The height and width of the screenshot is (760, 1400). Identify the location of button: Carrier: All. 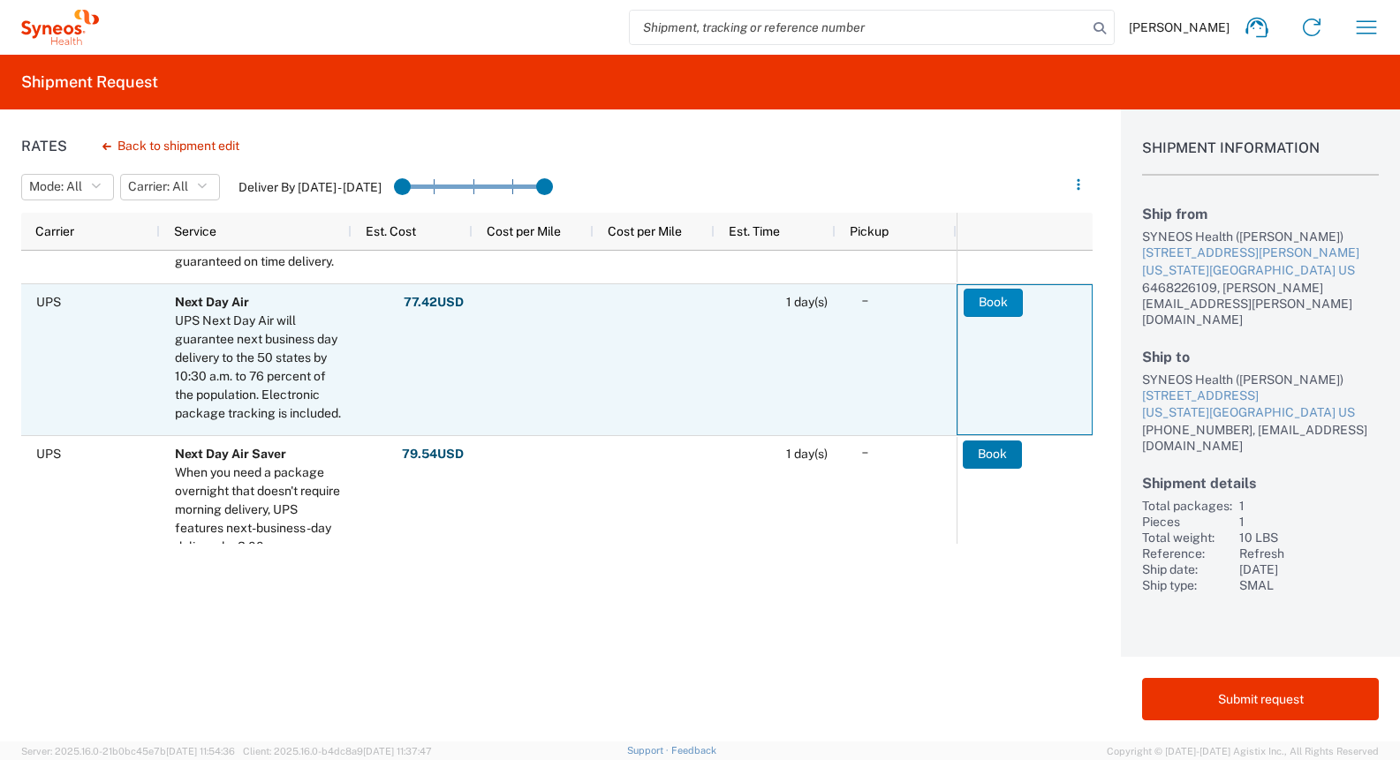
(170, 187).